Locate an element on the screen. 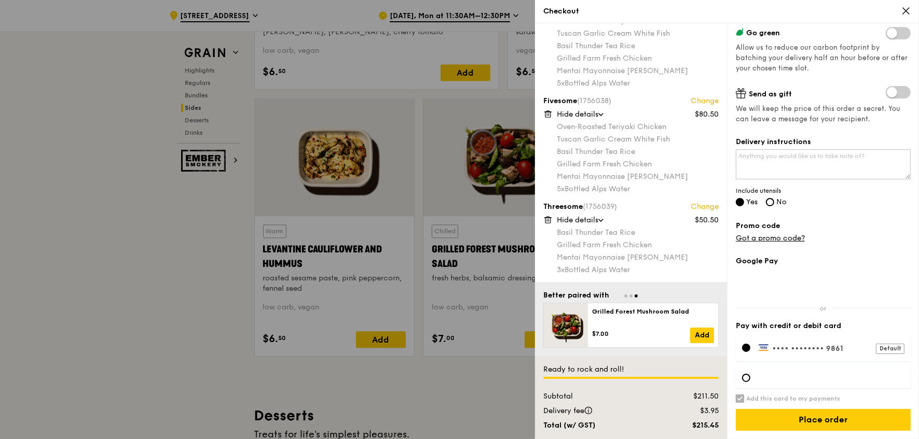  a: Got a promo code? is located at coordinates (770, 238).